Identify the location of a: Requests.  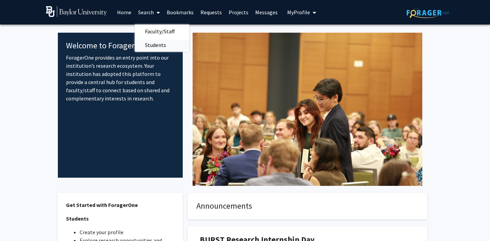
(211, 12).